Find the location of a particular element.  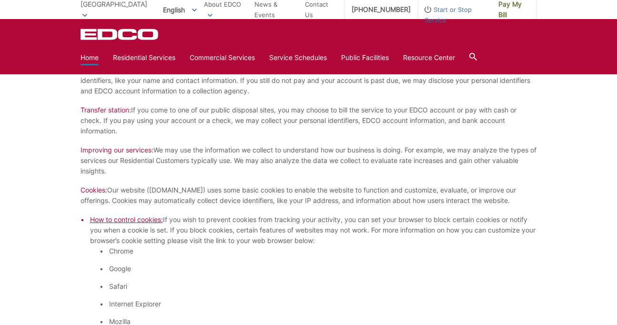

p: We may use the information we collect to understand how our business is doing. For example, we ma... is located at coordinates (309, 160).